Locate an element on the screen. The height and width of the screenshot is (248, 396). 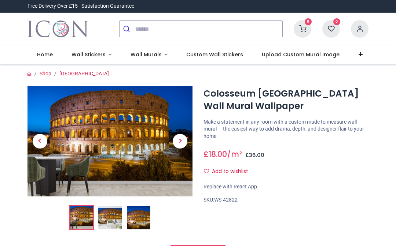
img: Icon Wall Stickers is located at coordinates (58, 29).